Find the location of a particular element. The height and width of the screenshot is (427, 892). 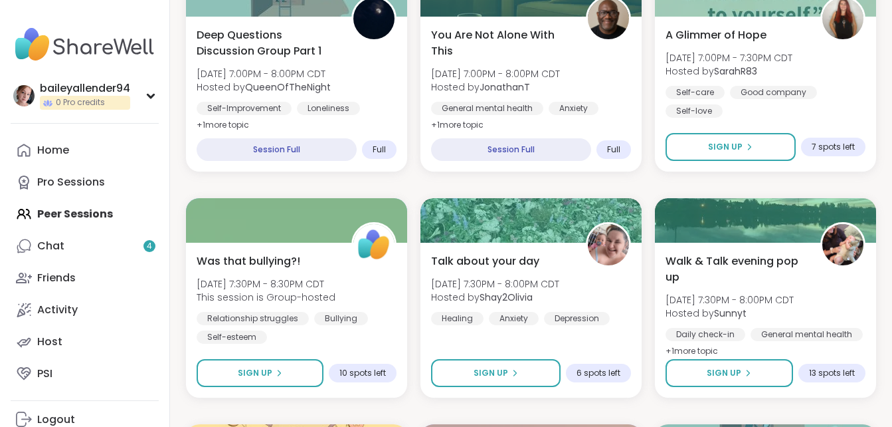

div: Self-love is located at coordinates (694, 111).